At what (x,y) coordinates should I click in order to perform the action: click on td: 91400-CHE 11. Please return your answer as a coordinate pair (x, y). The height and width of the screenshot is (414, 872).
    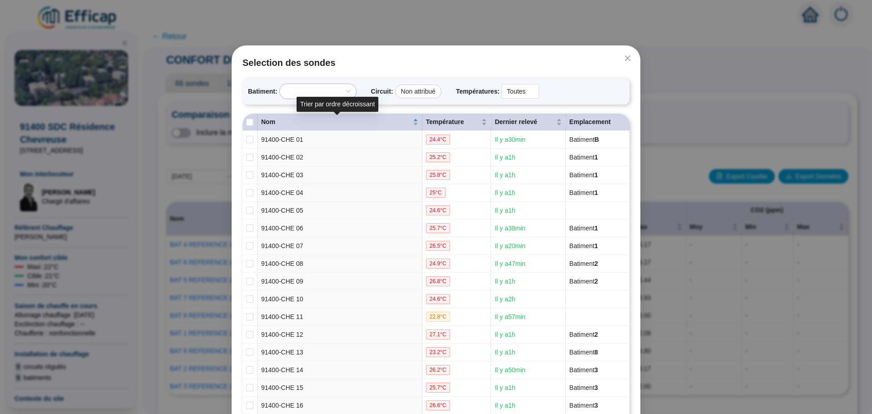
    Looking at the image, I should click on (340, 317).